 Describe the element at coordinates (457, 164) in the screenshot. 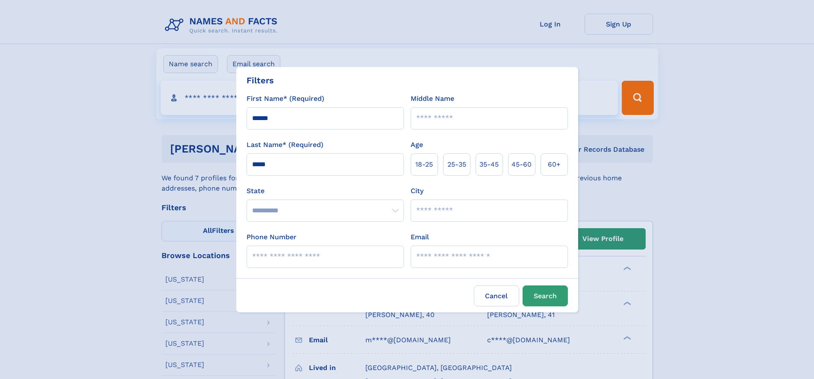

I see `span: 25‑35` at that location.